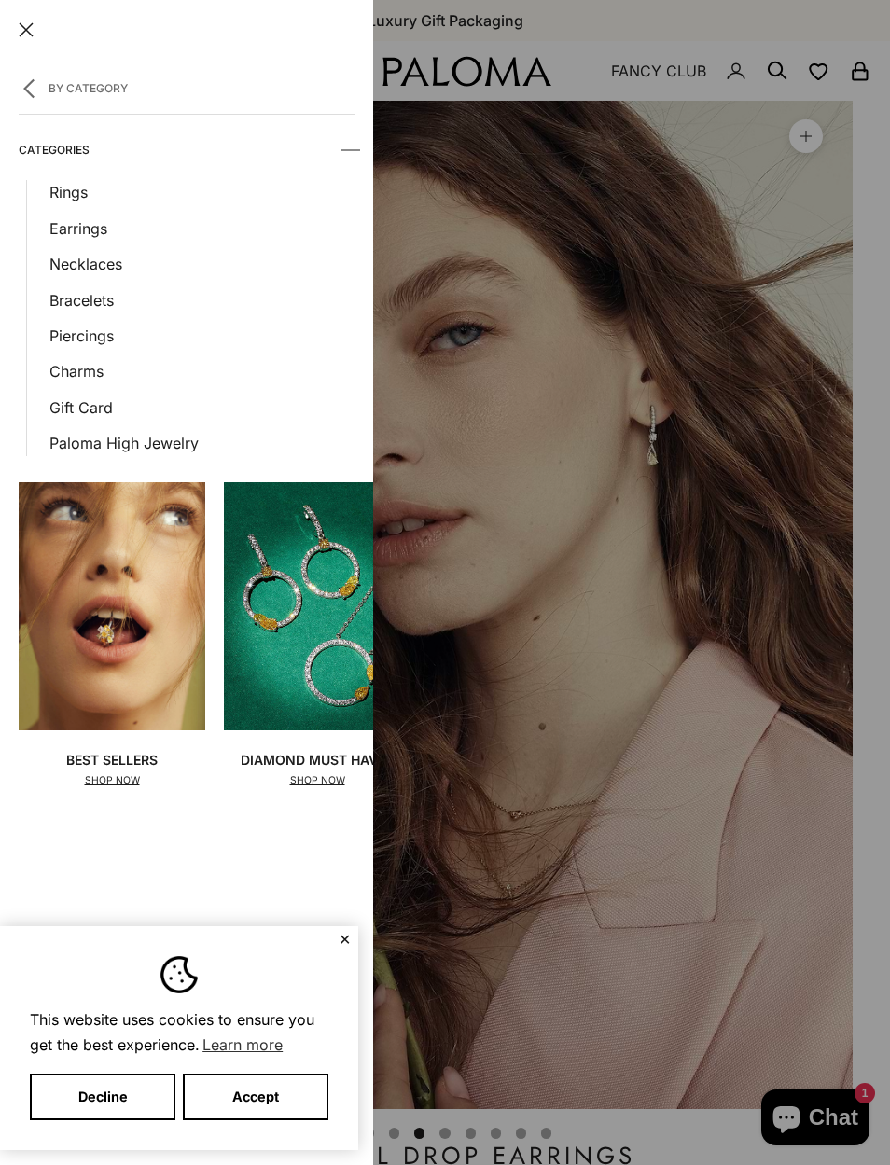  What do you see at coordinates (201, 336) in the screenshot?
I see `a: Piercings` at bounding box center [201, 336].